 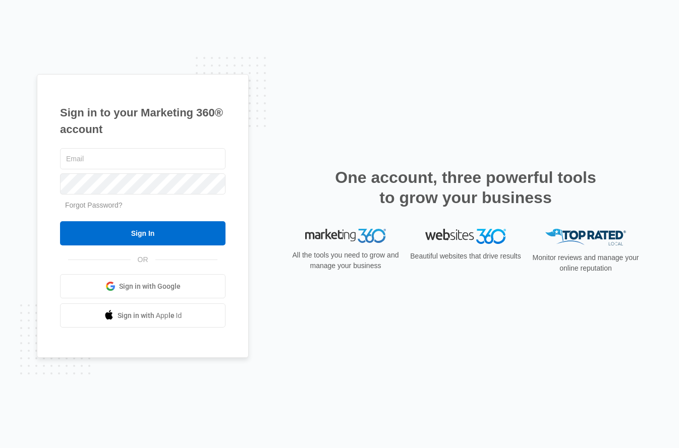 I want to click on img: Marketing 360, so click(x=345, y=236).